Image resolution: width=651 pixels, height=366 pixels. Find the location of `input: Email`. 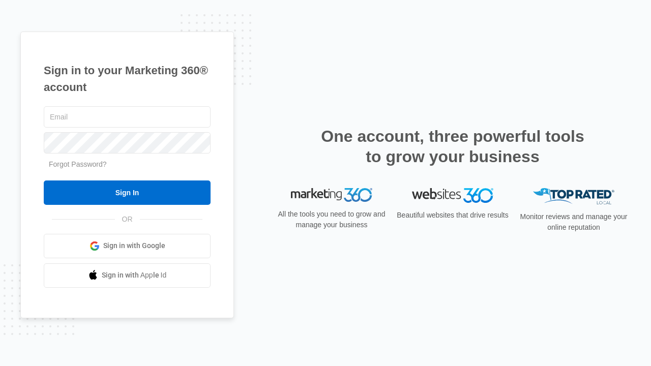

input: Email is located at coordinates (127, 117).